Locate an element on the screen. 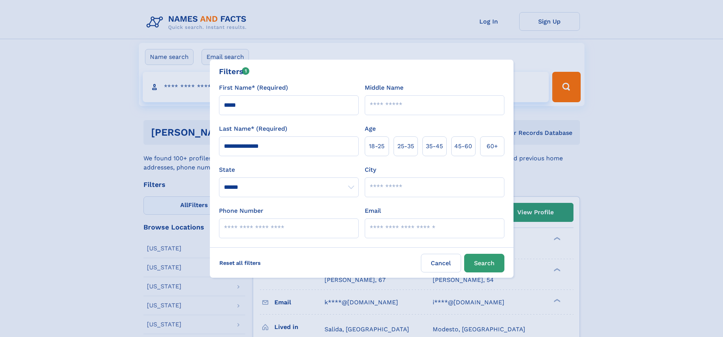 This screenshot has width=723, height=337. label: First Name* (Required) is located at coordinates (254, 88).